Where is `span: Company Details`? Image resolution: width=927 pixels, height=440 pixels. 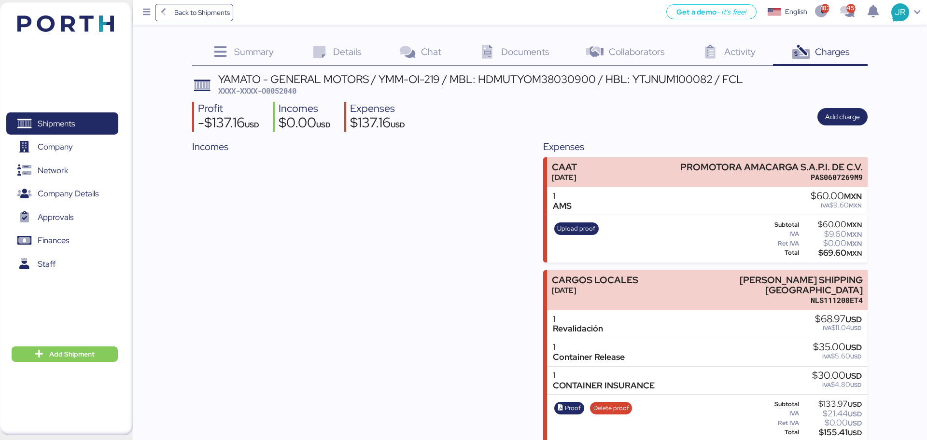 span: Company Details is located at coordinates (68, 194).